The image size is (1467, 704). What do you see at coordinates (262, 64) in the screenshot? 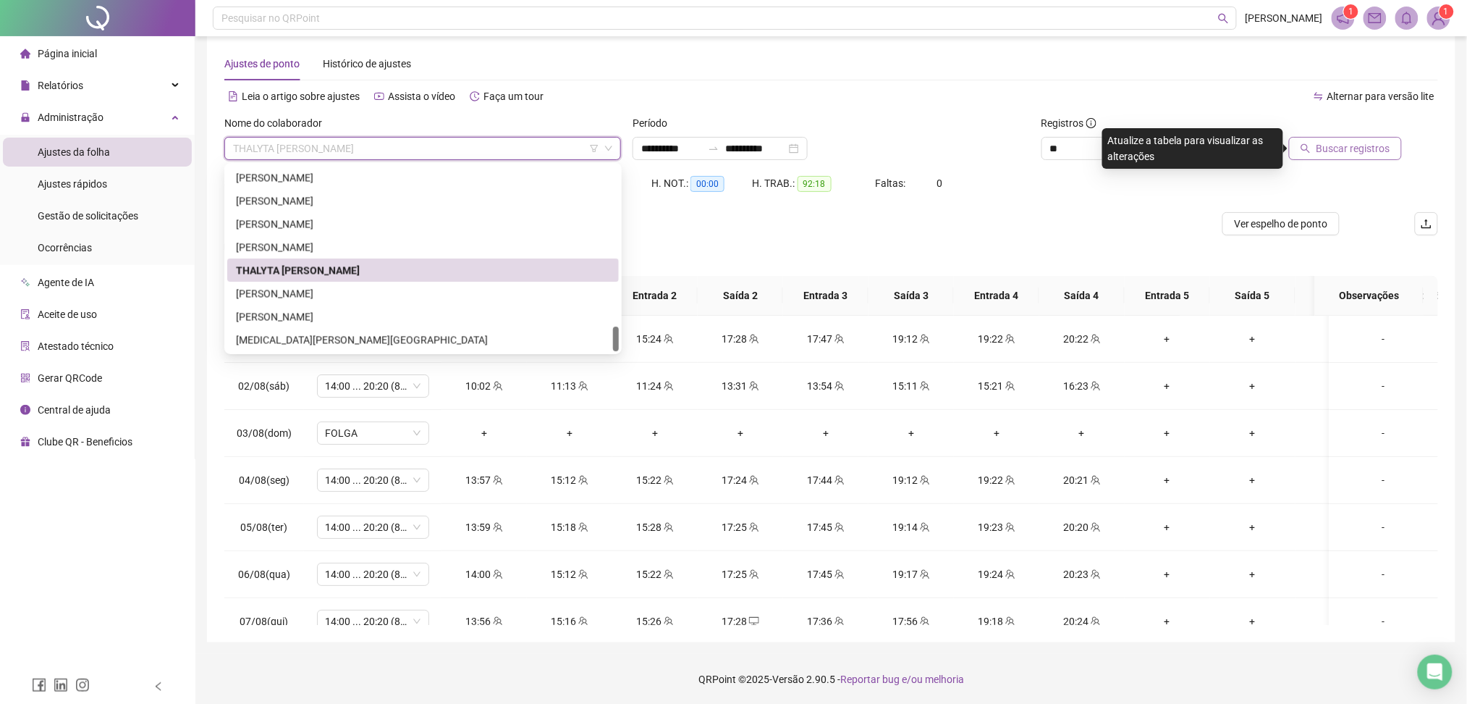
I see `span: Ajustes de ponto` at bounding box center [262, 64].